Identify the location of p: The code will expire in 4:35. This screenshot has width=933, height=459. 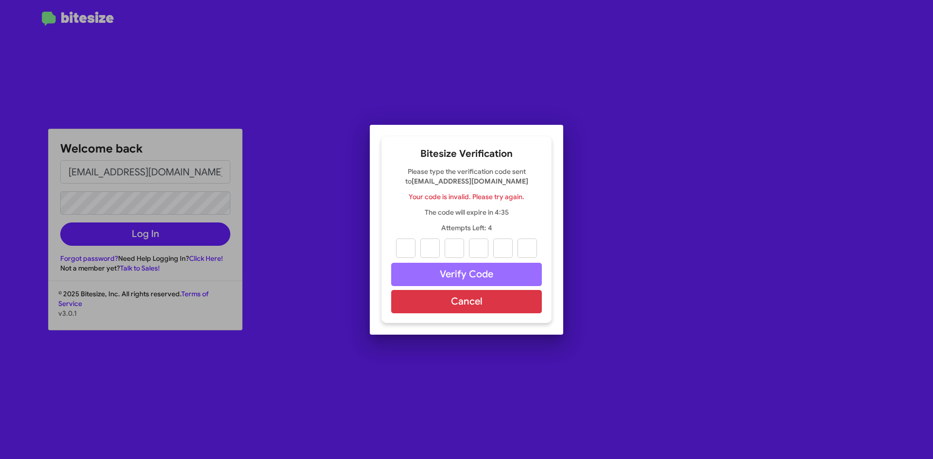
(466, 212).